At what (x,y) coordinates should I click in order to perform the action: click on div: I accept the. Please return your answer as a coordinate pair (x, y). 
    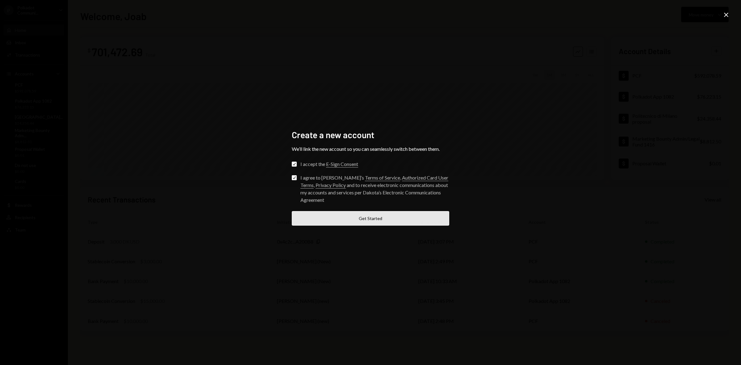
    Looking at the image, I should click on (329, 164).